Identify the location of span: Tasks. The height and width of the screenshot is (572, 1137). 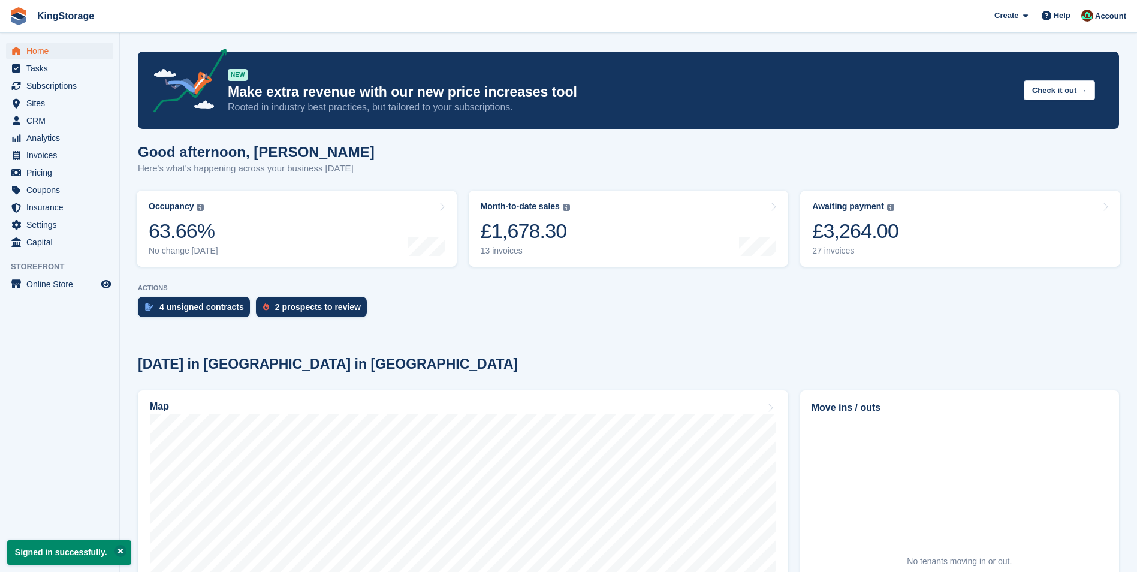
(62, 68).